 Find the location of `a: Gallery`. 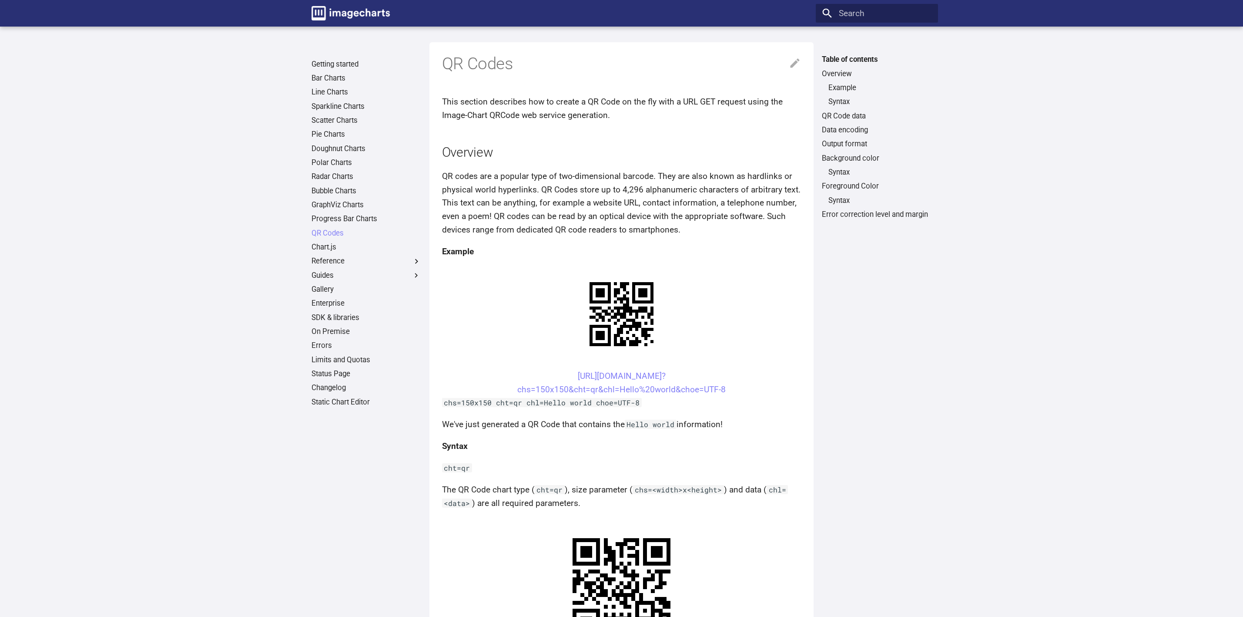

a: Gallery is located at coordinates (366, 289).